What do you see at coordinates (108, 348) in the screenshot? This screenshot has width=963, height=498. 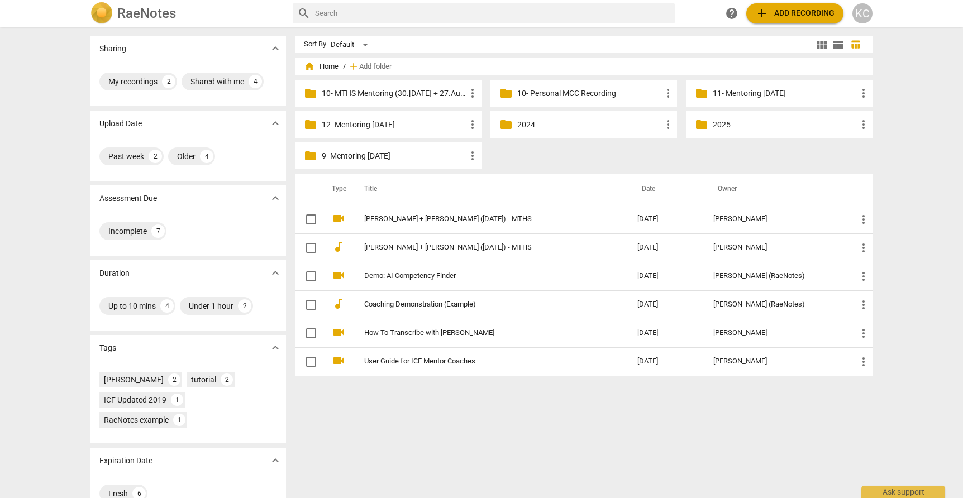 I see `p: Tags` at bounding box center [108, 348].